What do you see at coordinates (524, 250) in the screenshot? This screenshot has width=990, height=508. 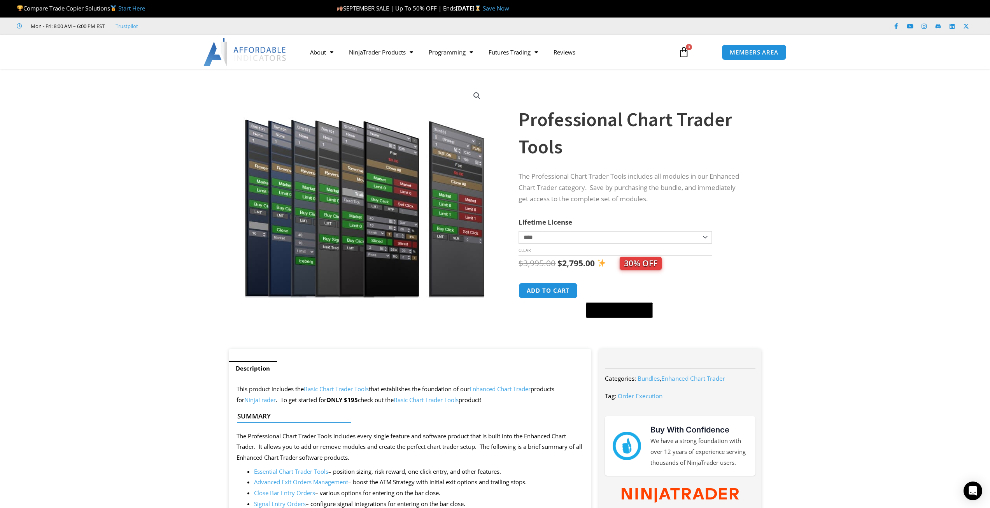 I see `a: Clear options` at bounding box center [524, 250].